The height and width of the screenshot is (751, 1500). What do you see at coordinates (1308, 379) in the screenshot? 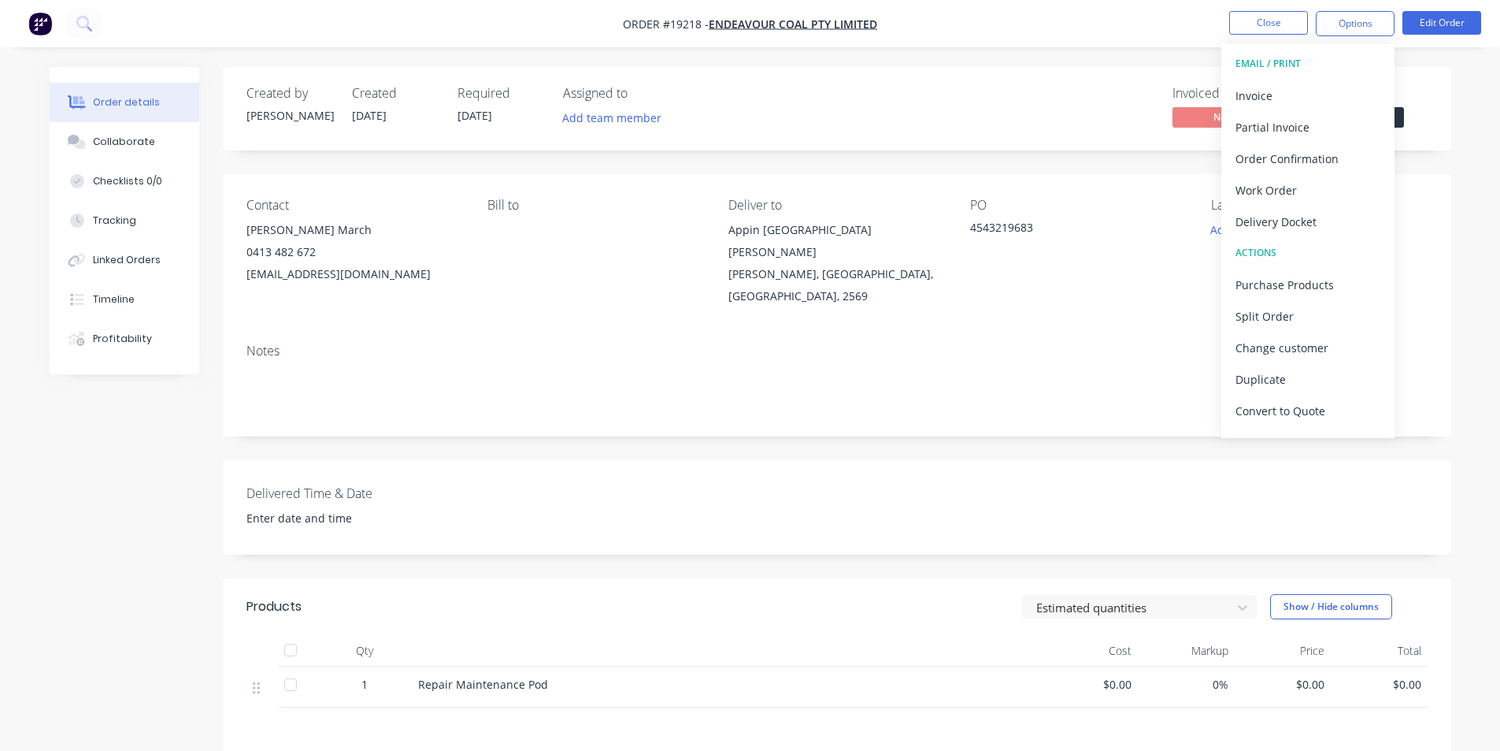
I see `div: Duplicate` at bounding box center [1308, 379].